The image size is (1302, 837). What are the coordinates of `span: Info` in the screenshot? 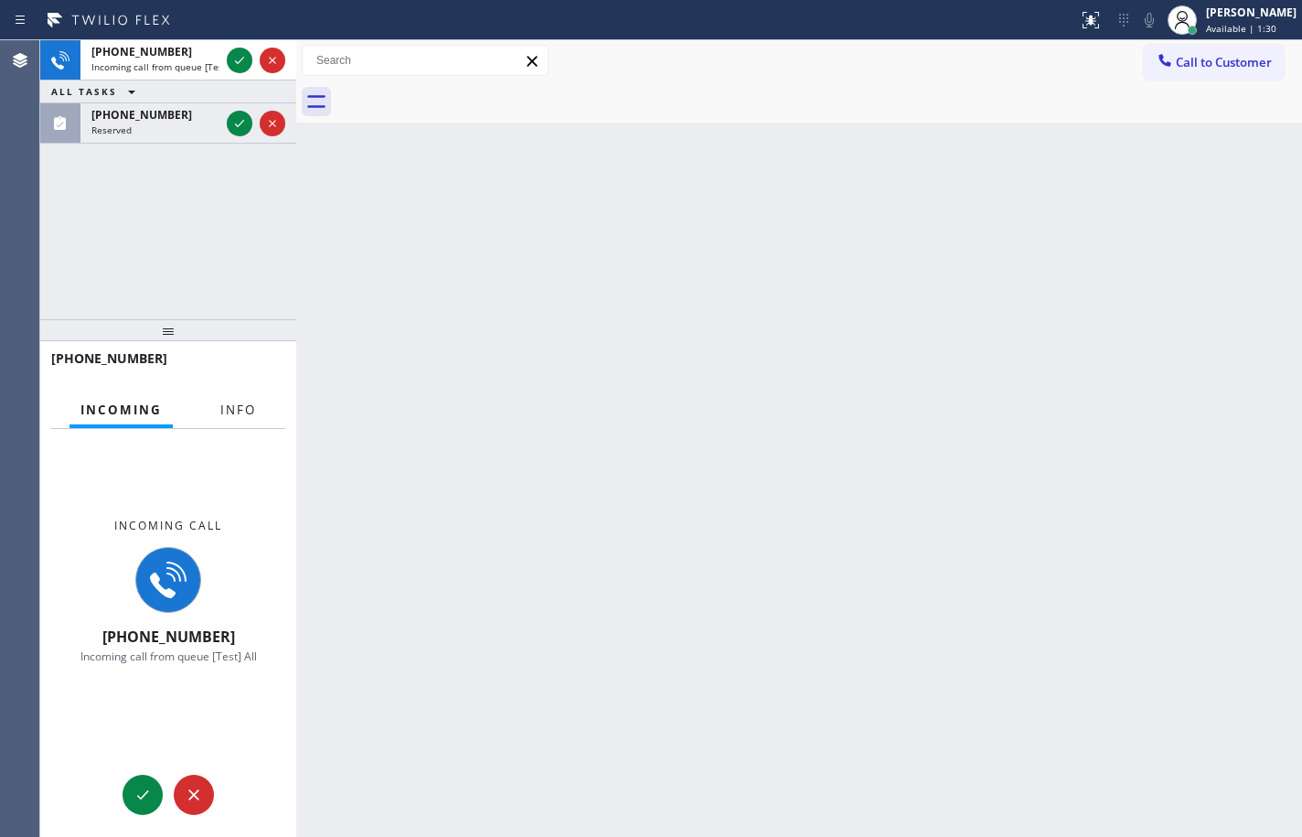 It's located at (238, 410).